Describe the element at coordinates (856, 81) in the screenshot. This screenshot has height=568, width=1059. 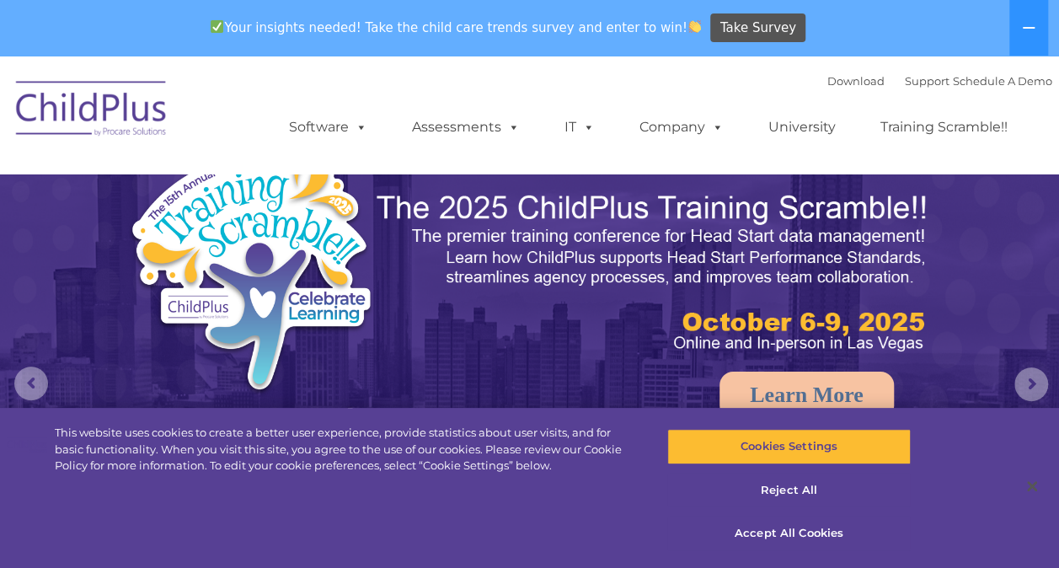
I see `a: Download` at that location.